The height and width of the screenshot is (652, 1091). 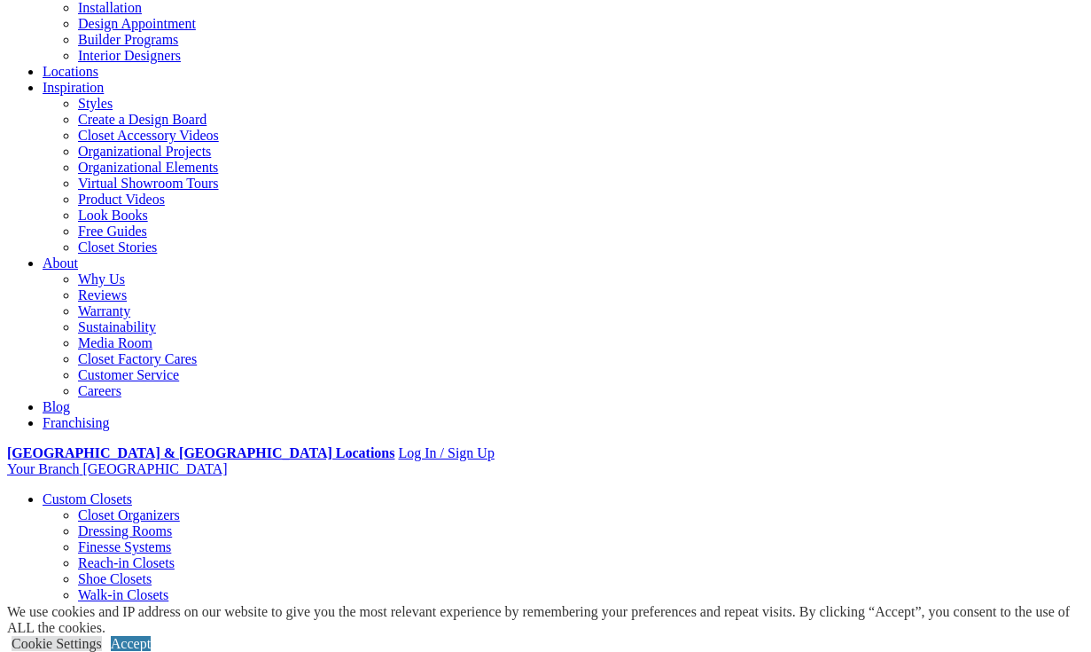 I want to click on a: Wardrobe Closets, so click(x=129, y=610).